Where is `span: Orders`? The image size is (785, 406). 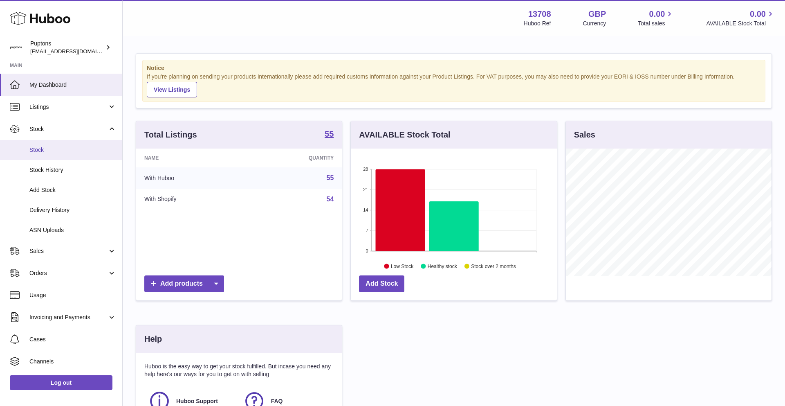 span: Orders is located at coordinates (68, 273).